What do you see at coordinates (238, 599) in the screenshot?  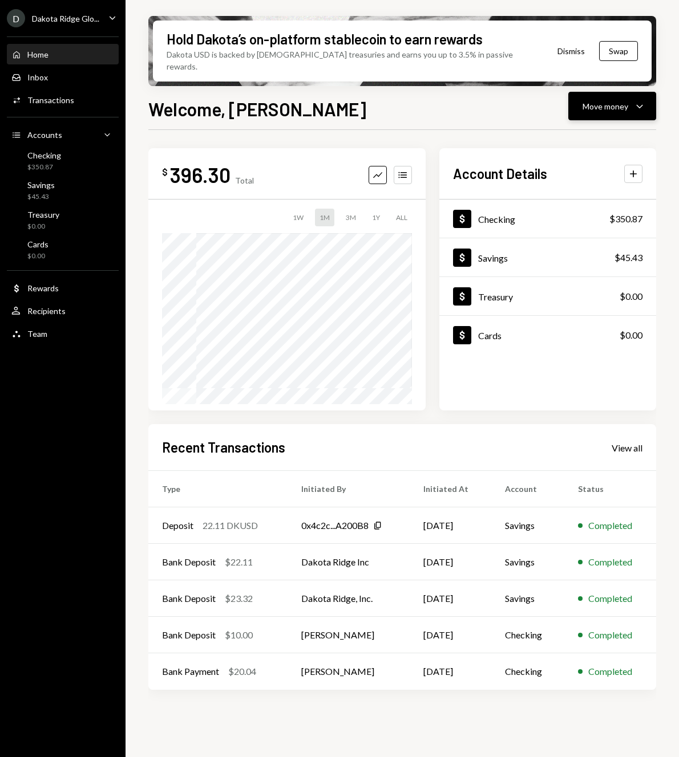 I see `div: $23.32` at bounding box center [238, 599].